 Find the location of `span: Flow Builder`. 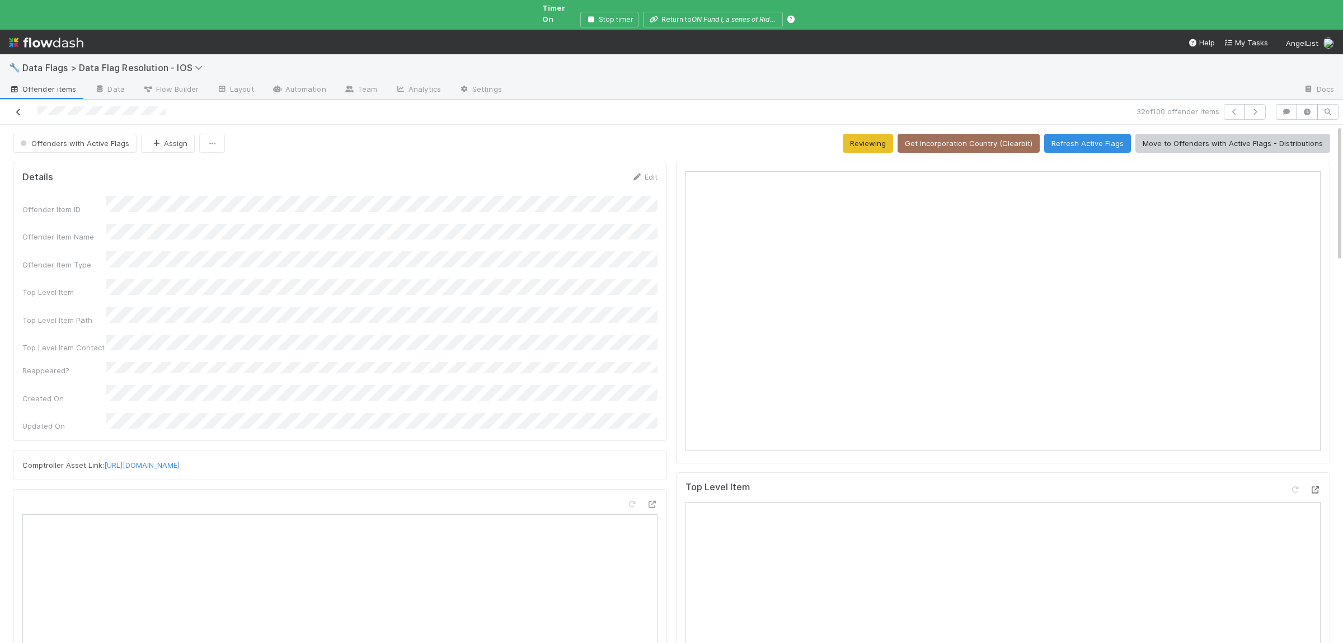

span: Flow Builder is located at coordinates (171, 89).